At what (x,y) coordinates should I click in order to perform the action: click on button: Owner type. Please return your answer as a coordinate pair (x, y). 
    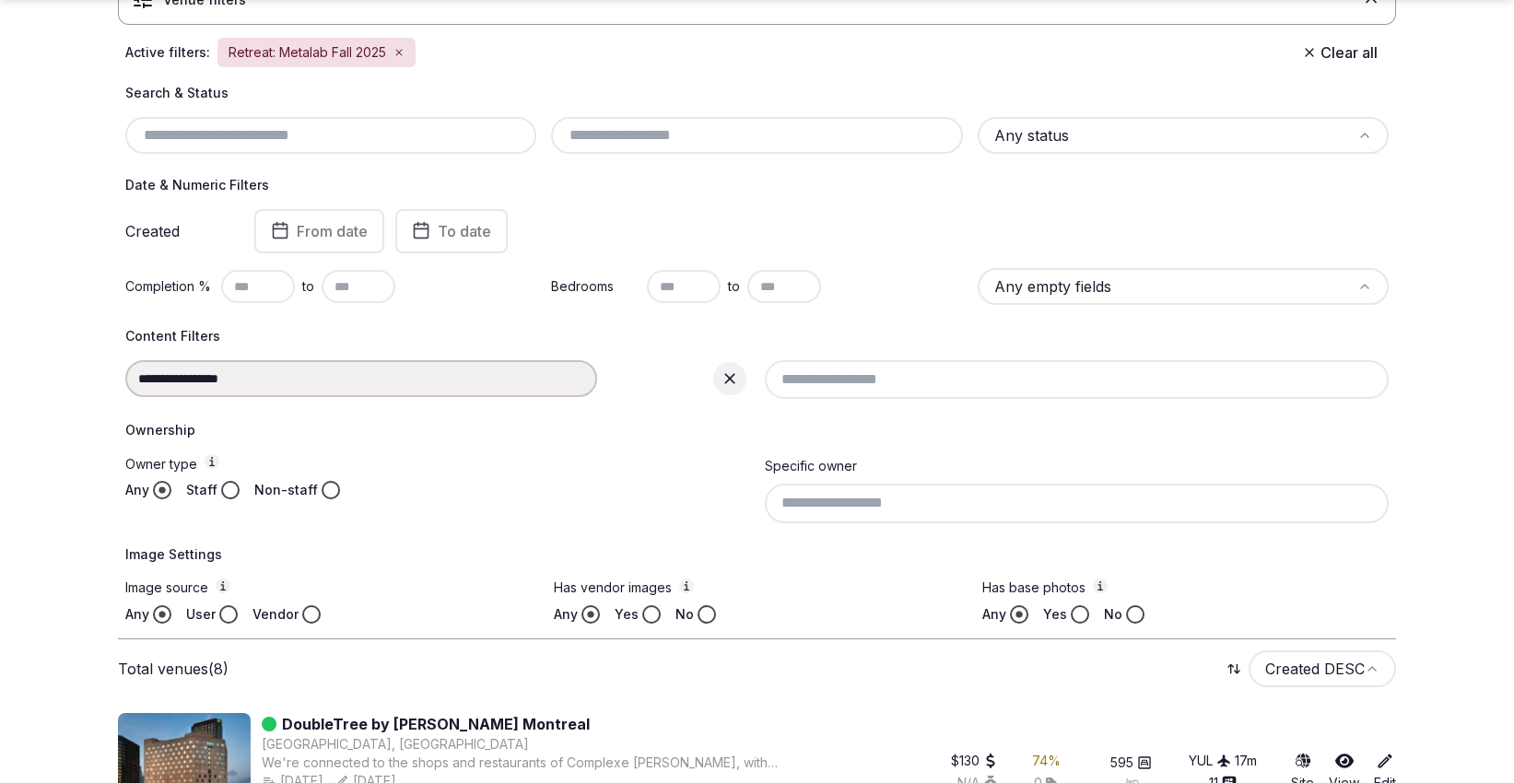
    Looking at the image, I should click on (212, 462).